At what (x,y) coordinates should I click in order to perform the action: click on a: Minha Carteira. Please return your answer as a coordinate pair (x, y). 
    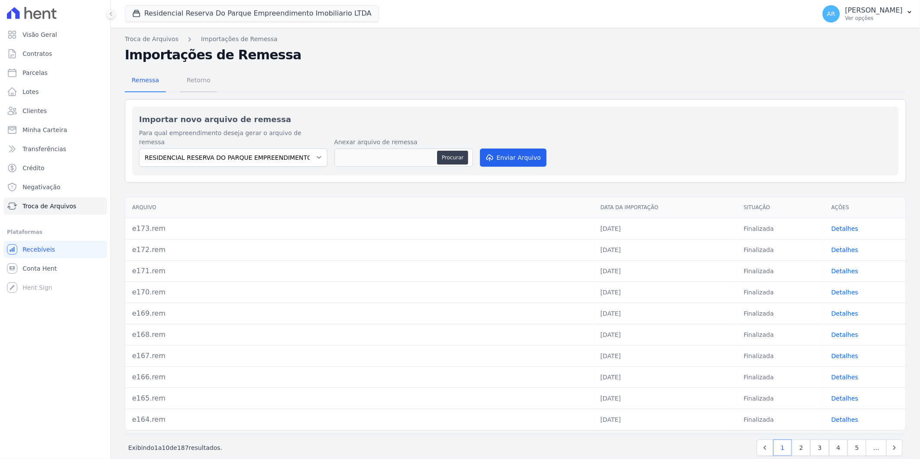
    Looking at the image, I should click on (55, 130).